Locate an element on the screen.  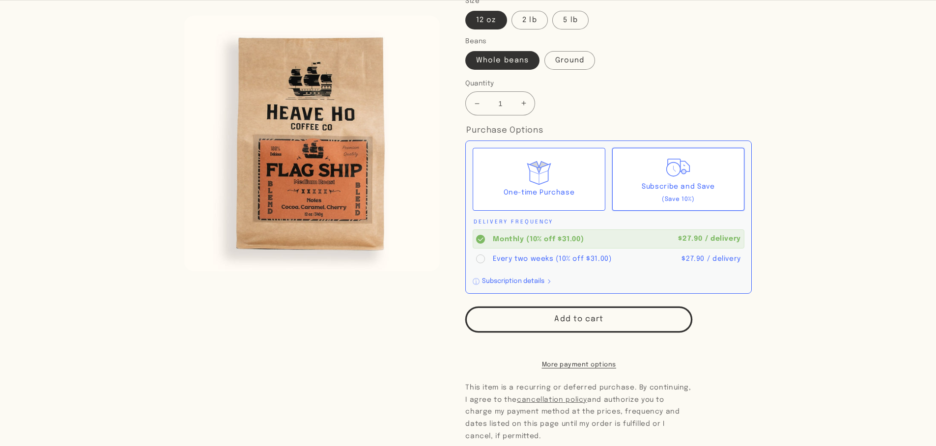
span: cancellation policy is located at coordinates (552, 400).